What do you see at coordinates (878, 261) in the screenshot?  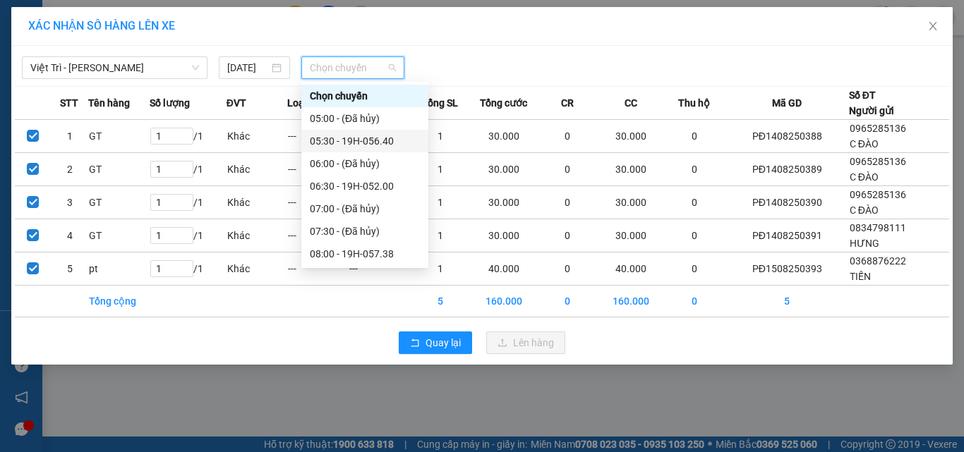 I see `span: 0368876222` at bounding box center [878, 261].